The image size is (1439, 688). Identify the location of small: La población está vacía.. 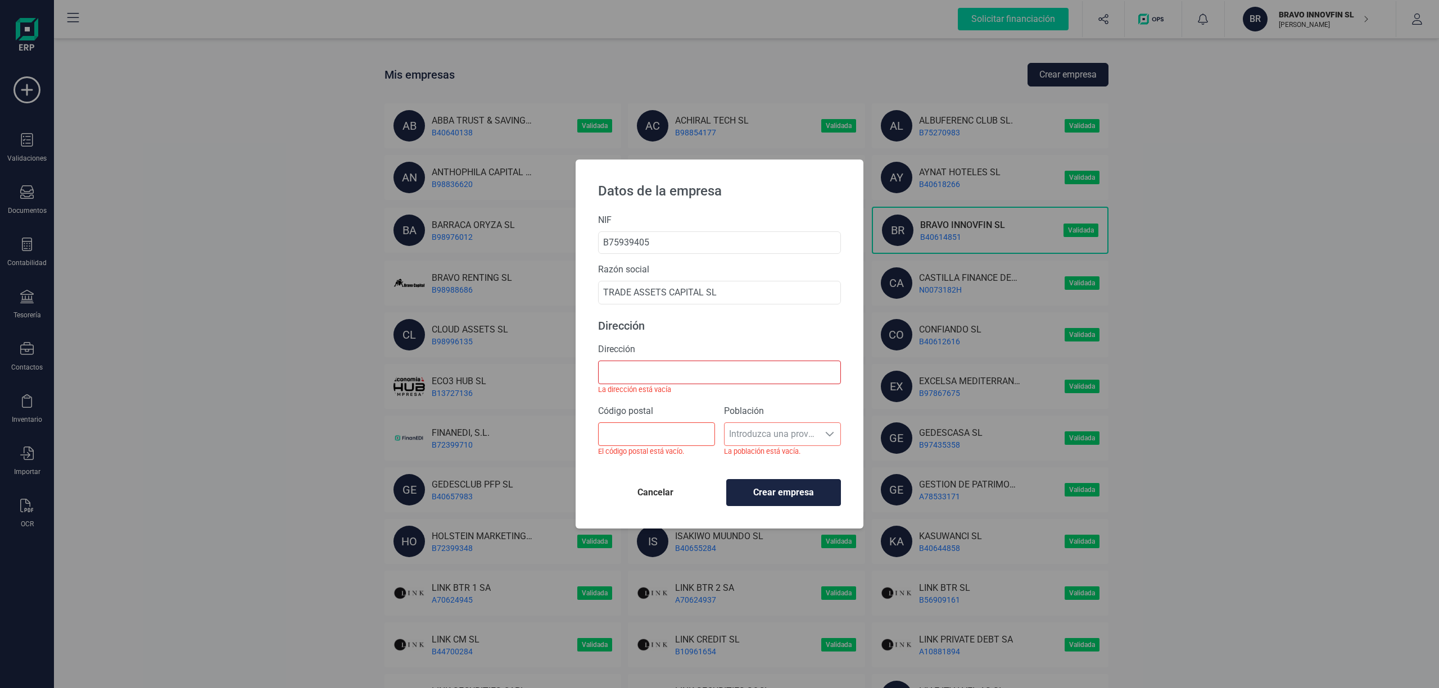
(782, 451).